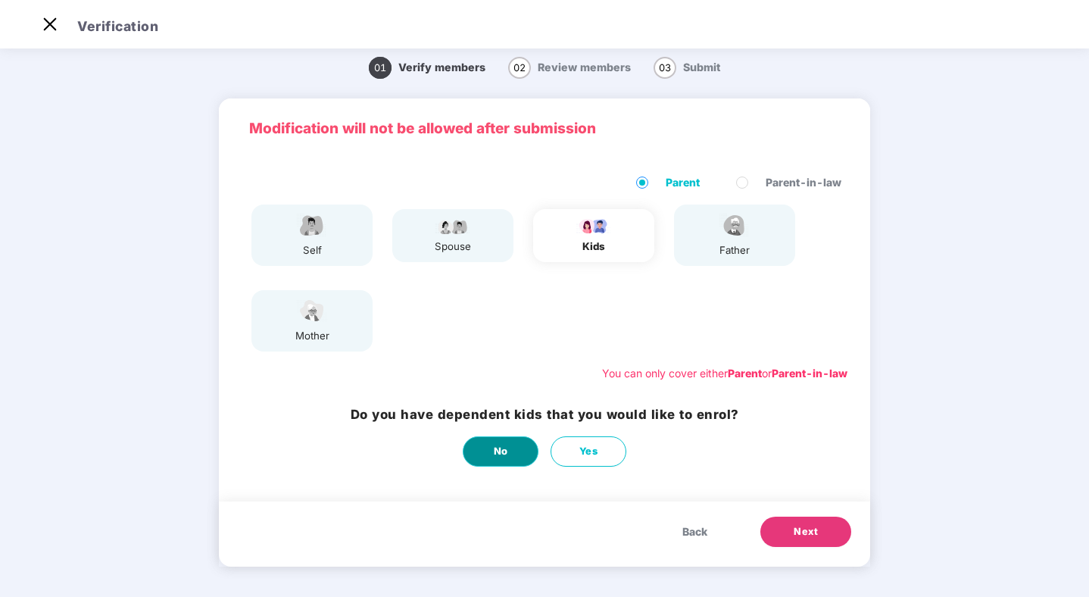 The height and width of the screenshot is (597, 1089). Describe the element at coordinates (694, 531) in the screenshot. I see `button: Back` at that location.